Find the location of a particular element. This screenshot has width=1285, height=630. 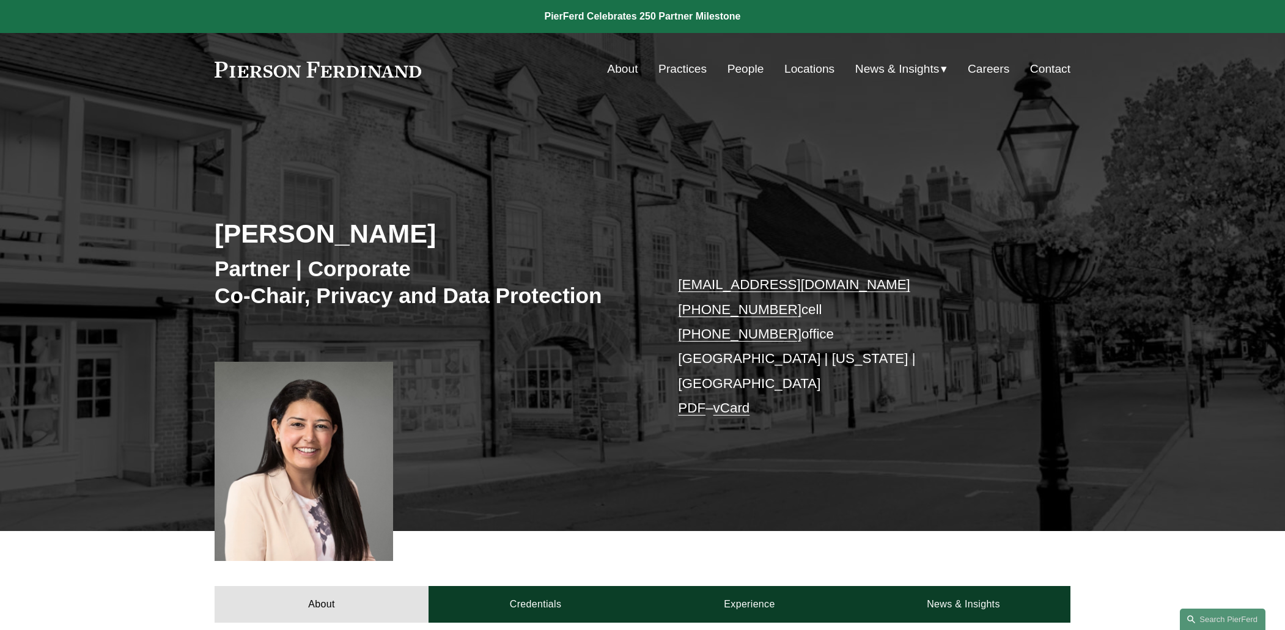

a: Careers is located at coordinates (989, 69).